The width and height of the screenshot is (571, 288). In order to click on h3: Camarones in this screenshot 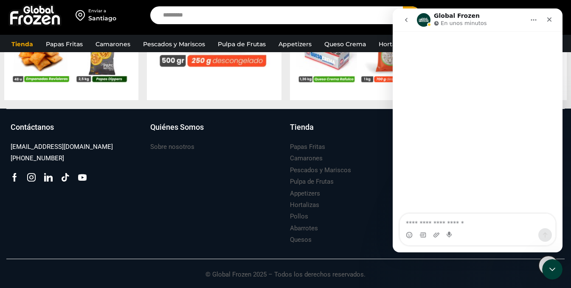, I will do `click(306, 158)`.